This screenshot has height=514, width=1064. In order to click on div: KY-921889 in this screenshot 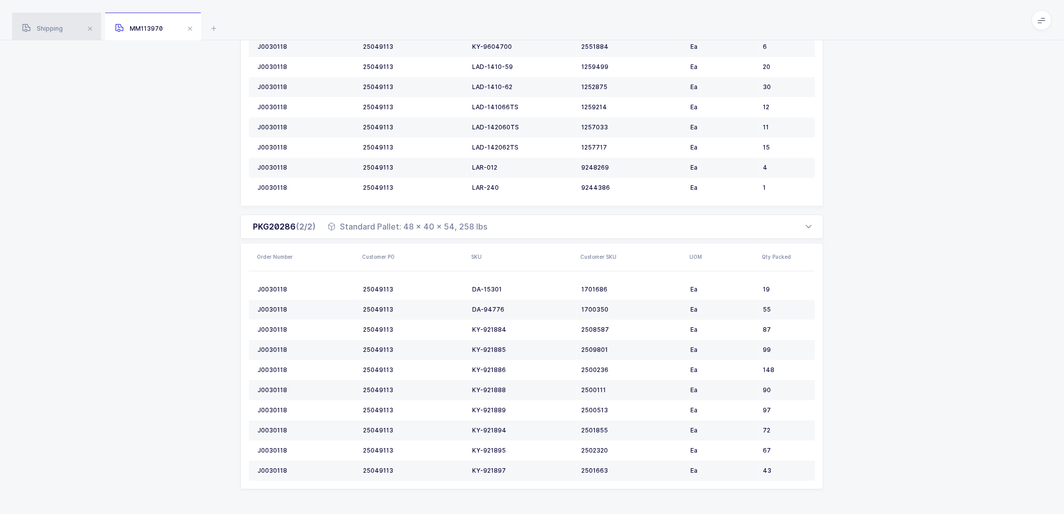, I will do `click(523, 410)`.